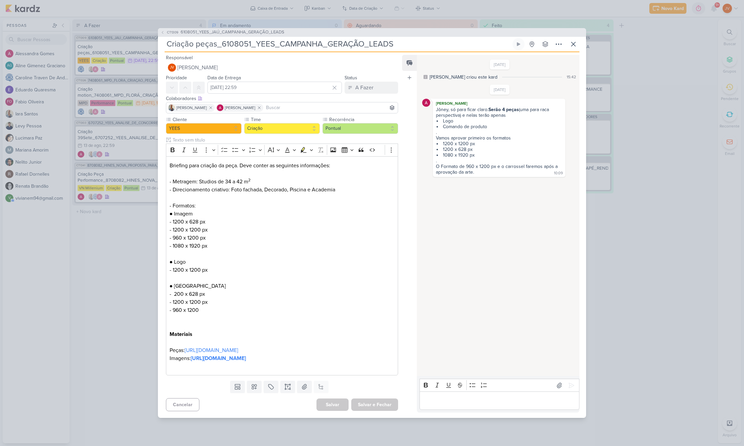 The height and width of the screenshot is (446, 744). What do you see at coordinates (364, 88) in the screenshot?
I see `div: A Fazer` at bounding box center [364, 88].